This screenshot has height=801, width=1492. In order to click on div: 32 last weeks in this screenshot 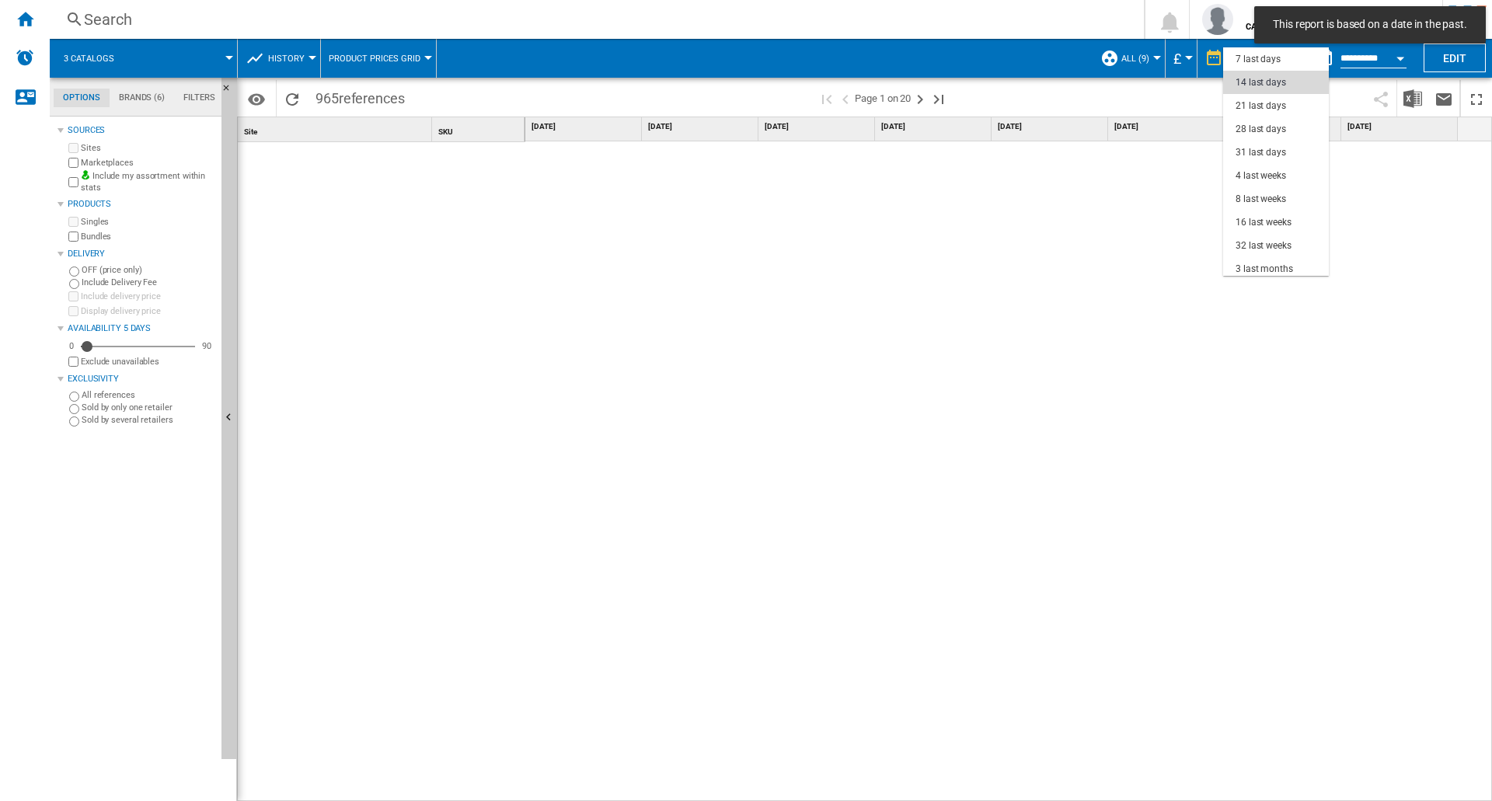, I will do `click(1264, 246)`.